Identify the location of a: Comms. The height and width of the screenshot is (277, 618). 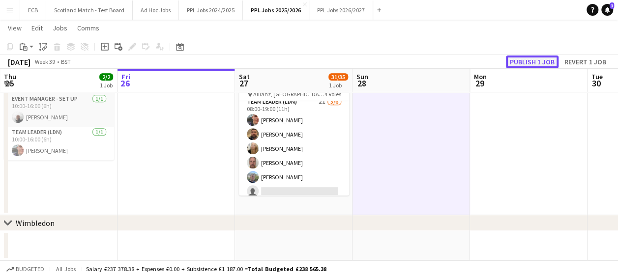
(88, 28).